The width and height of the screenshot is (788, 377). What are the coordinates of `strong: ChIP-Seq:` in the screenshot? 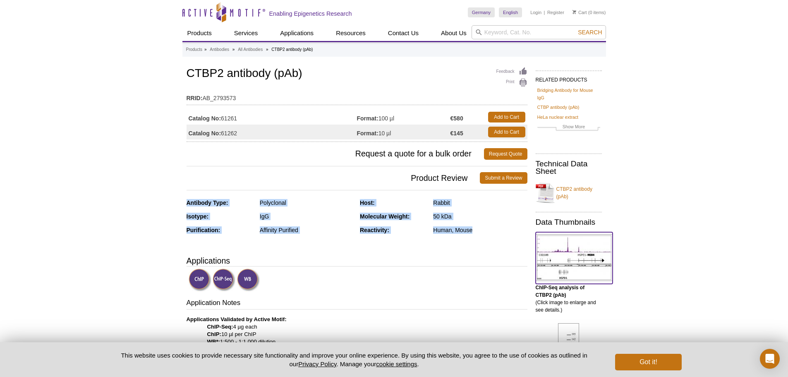 It's located at (220, 326).